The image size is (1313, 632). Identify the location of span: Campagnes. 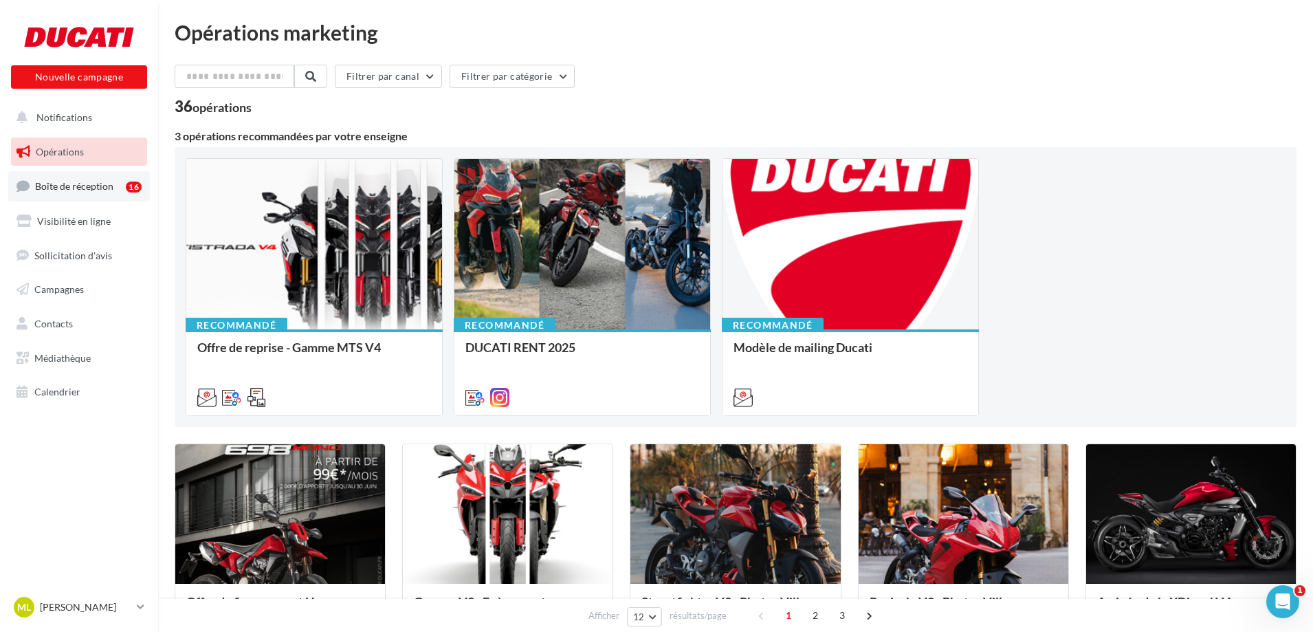
(59, 289).